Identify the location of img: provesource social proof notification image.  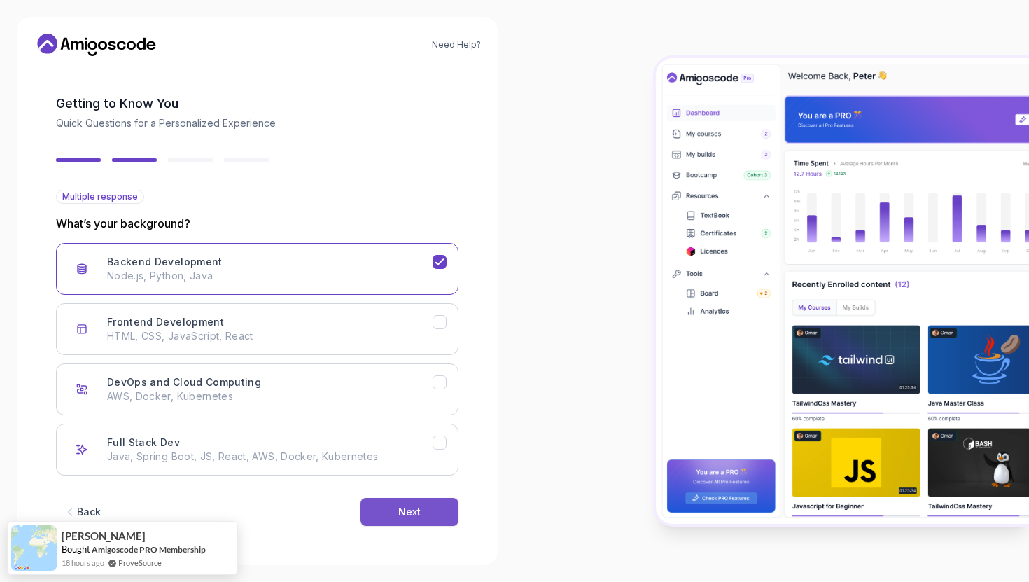
(34, 547).